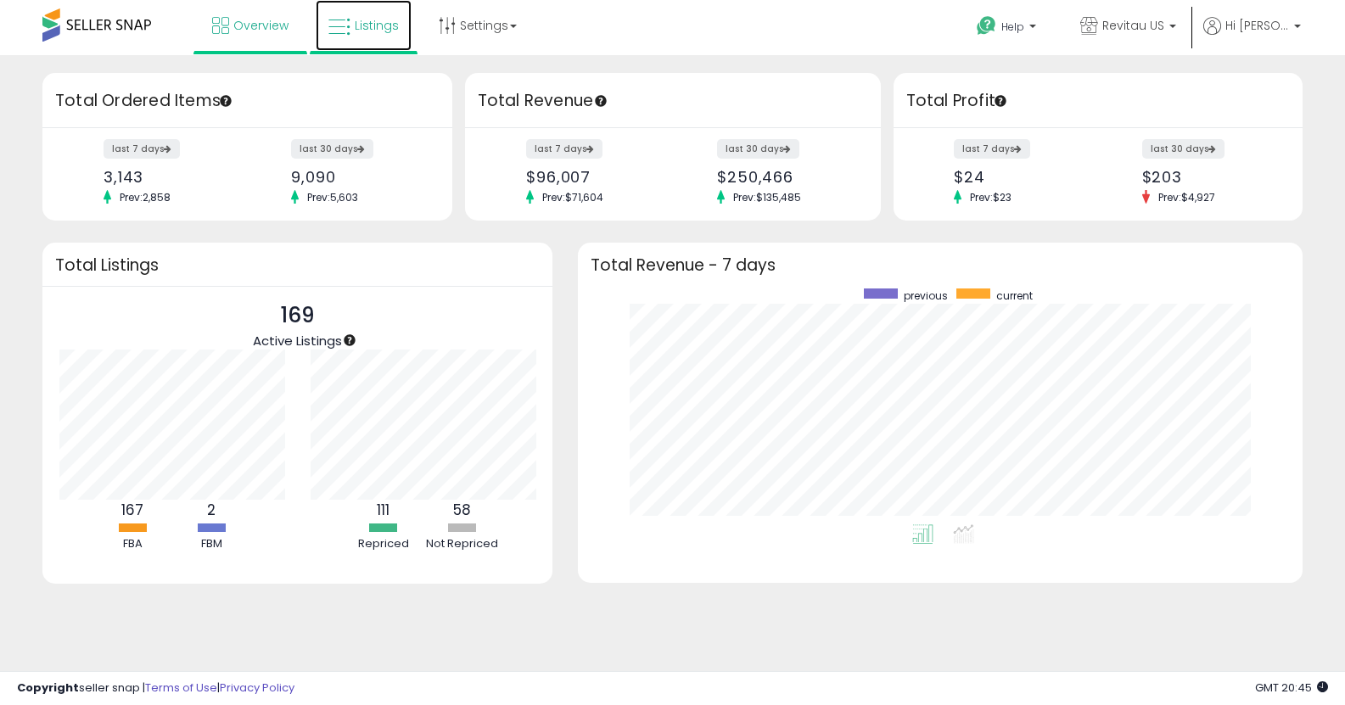  Describe the element at coordinates (1208, 177) in the screenshot. I see `div: $203` at that location.